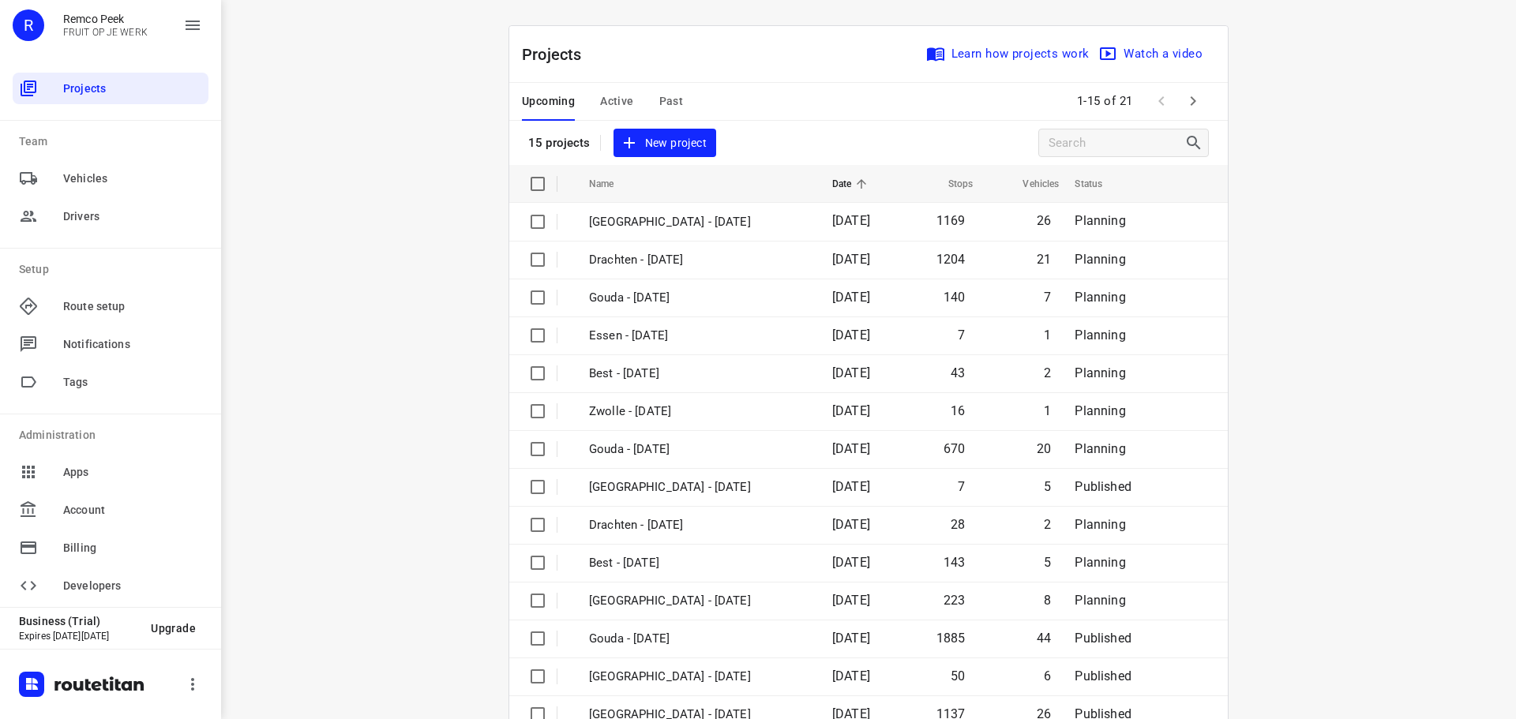 This screenshot has width=1516, height=719. What do you see at coordinates (699, 449) in the screenshot?
I see `p: Gouda - Thursday` at bounding box center [699, 449].